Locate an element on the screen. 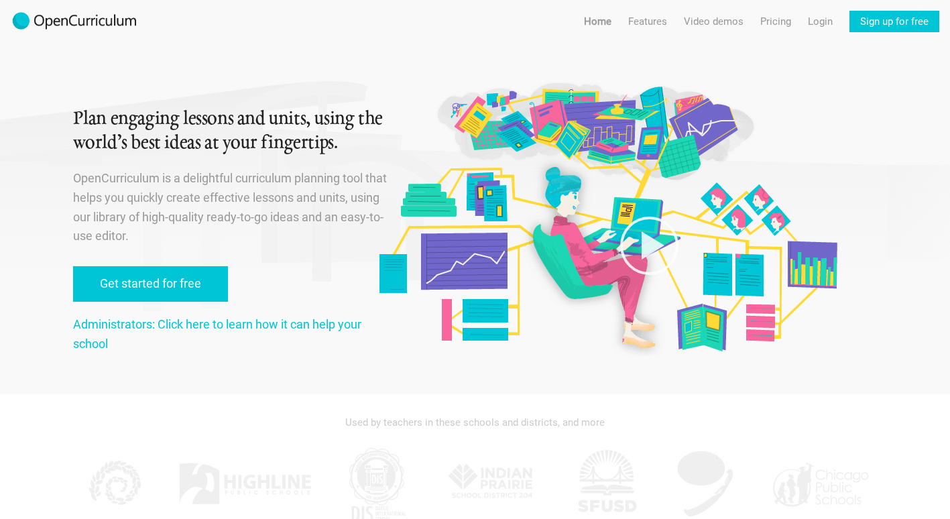 This screenshot has height=519, width=950. a: Administrators: Click here to learn how it can help your school is located at coordinates (217, 334).